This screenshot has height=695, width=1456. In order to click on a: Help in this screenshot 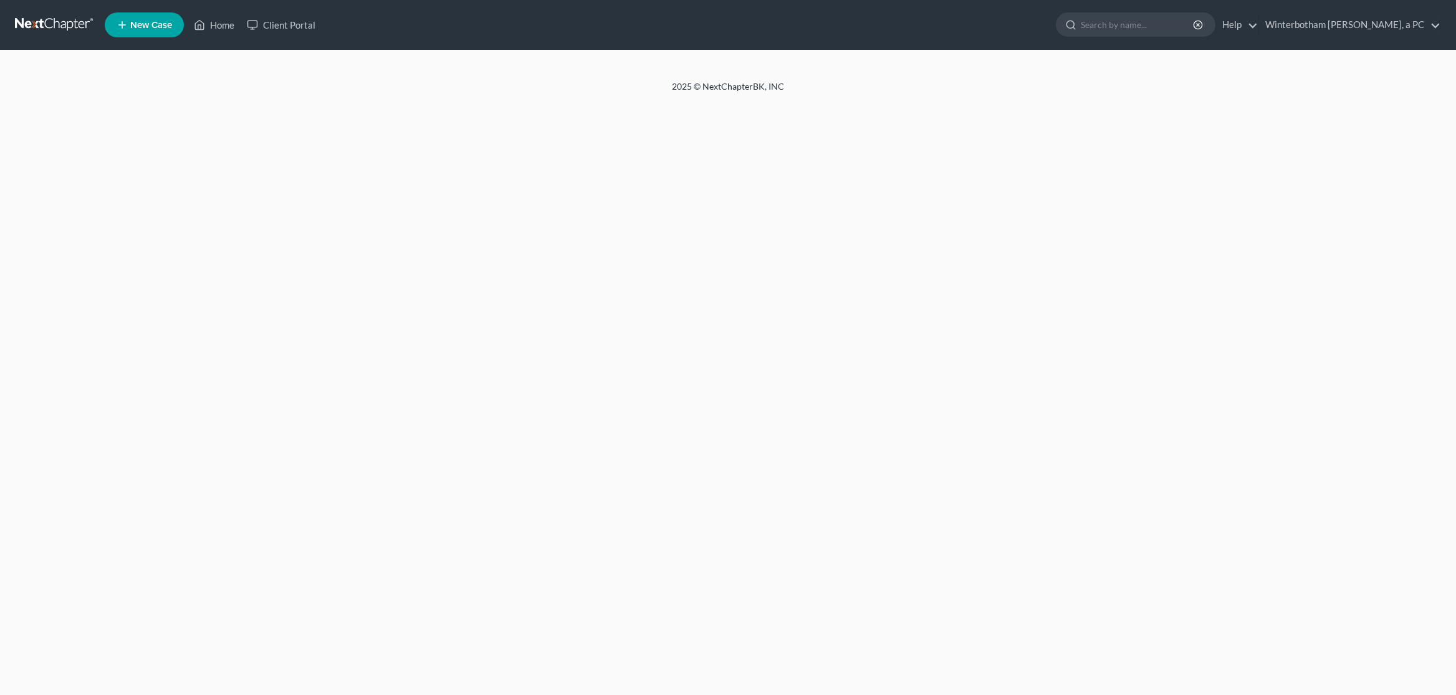, I will do `click(1236, 25)`.